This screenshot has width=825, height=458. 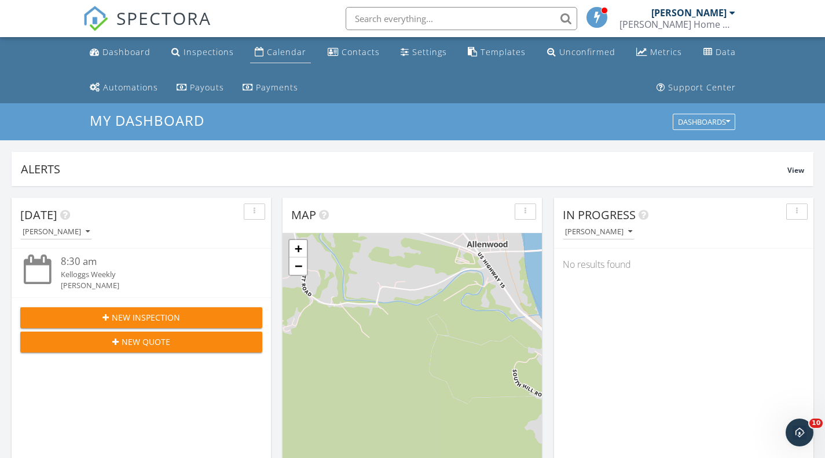 What do you see at coordinates (424, 52) in the screenshot?
I see `a: Settings` at bounding box center [424, 52].